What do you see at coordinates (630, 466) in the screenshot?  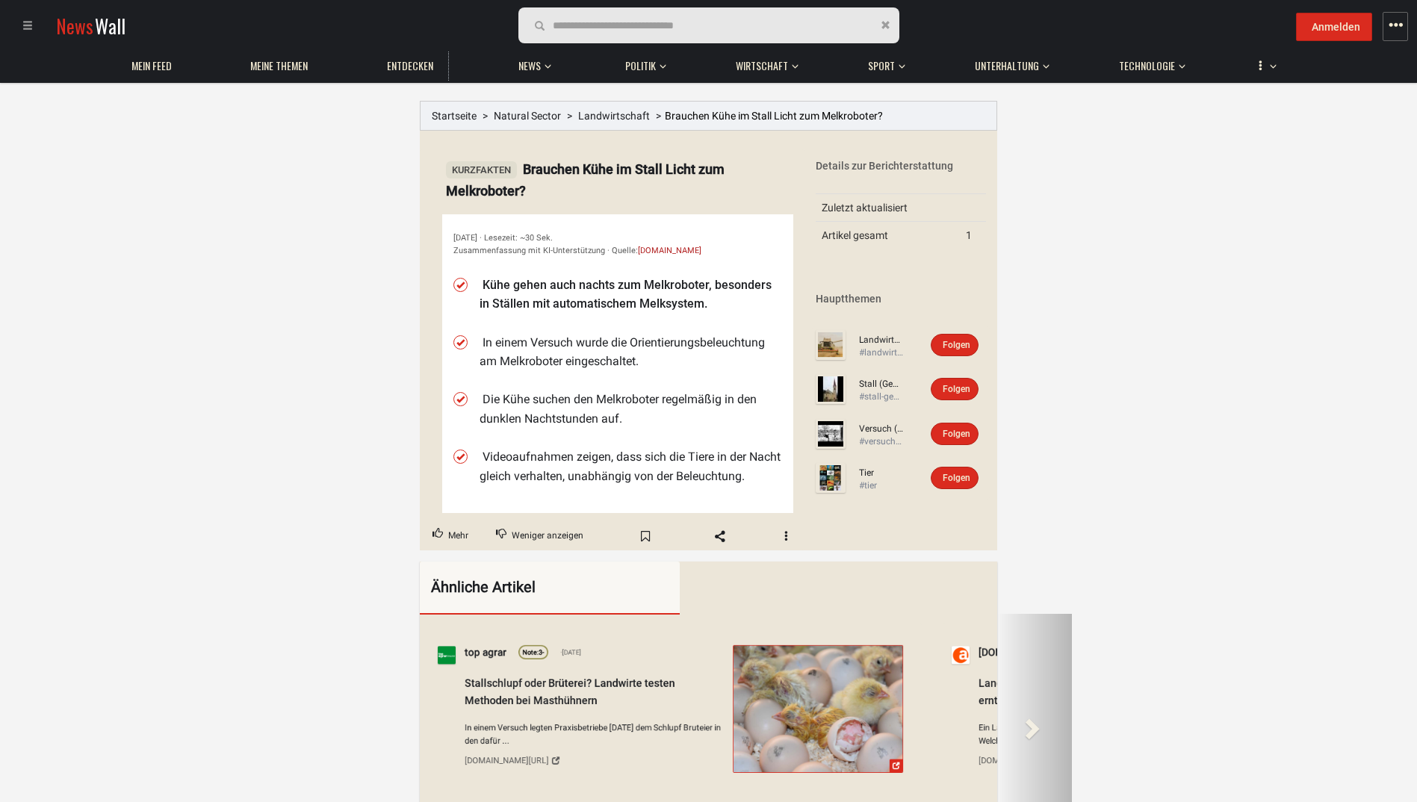 I see `li: Videoaufnahmen zeigen, dass sich die Tiere in der Nacht gleich verhalten, unabhängig von der Bele...` at bounding box center [630, 466].